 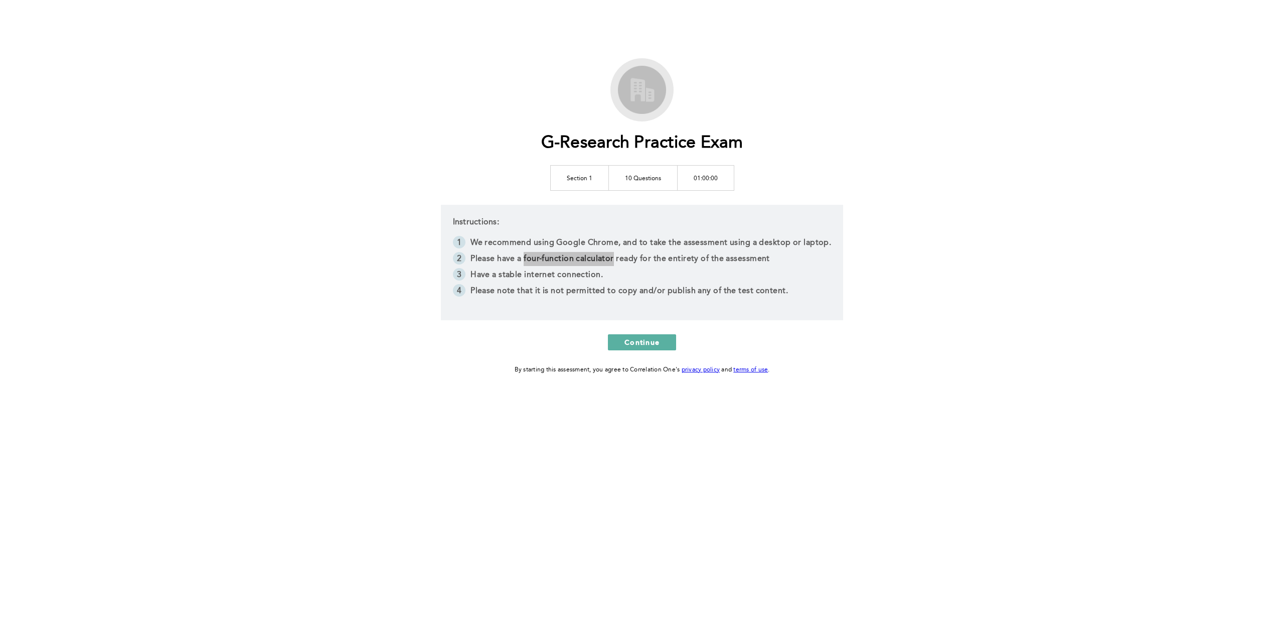 I want to click on div: Instructions:, so click(x=642, y=262).